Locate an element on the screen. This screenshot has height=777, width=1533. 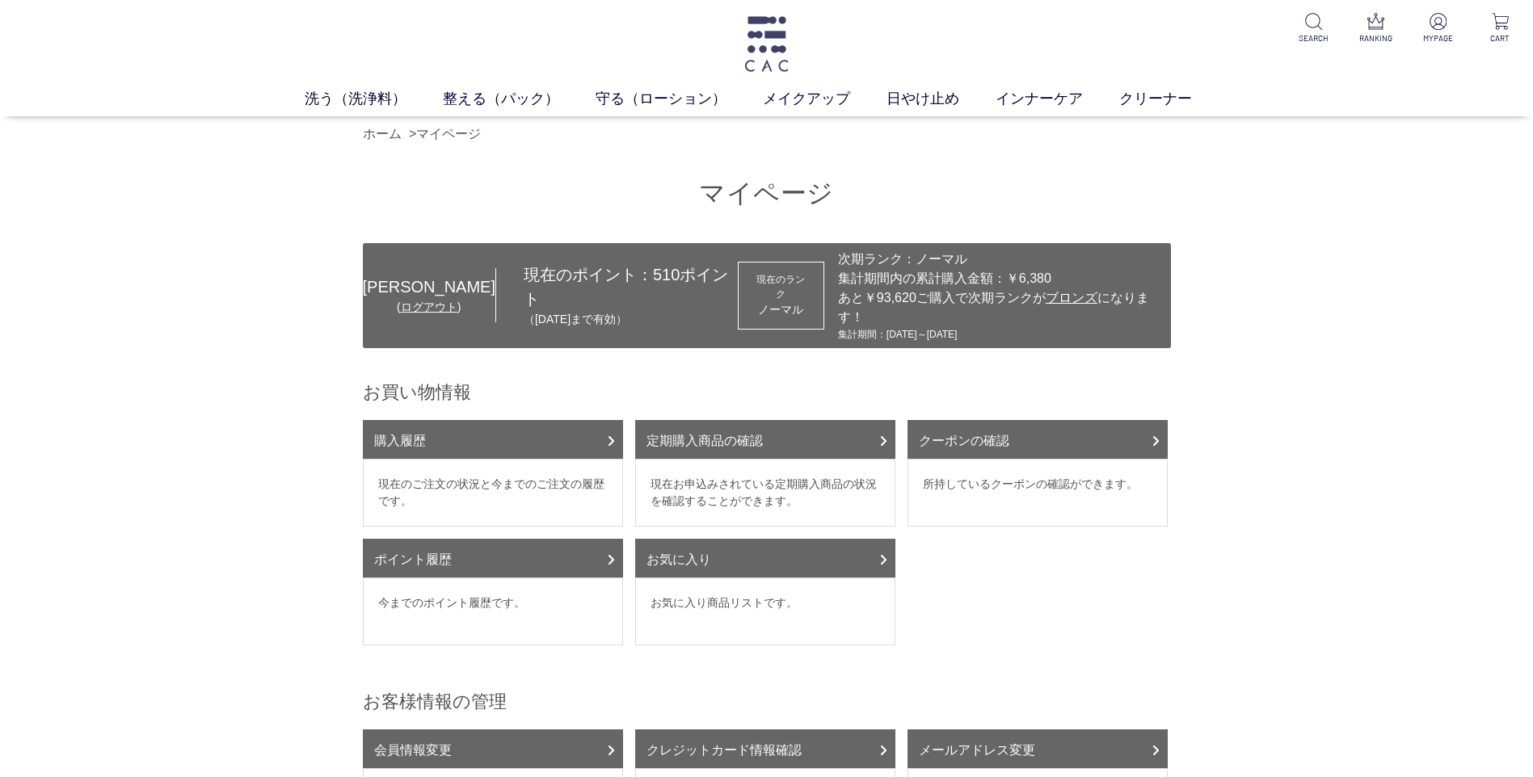
dd: 現在のご注文の状況と今までのご注文の履歴です。 is located at coordinates (493, 493).